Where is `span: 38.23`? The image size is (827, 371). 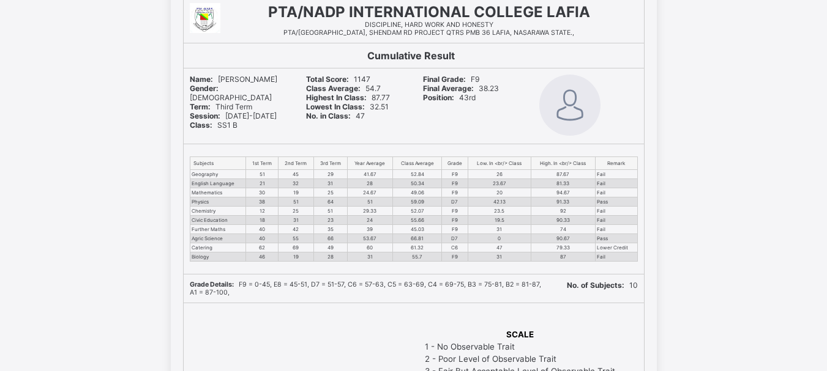
span: 38.23 is located at coordinates (461, 88).